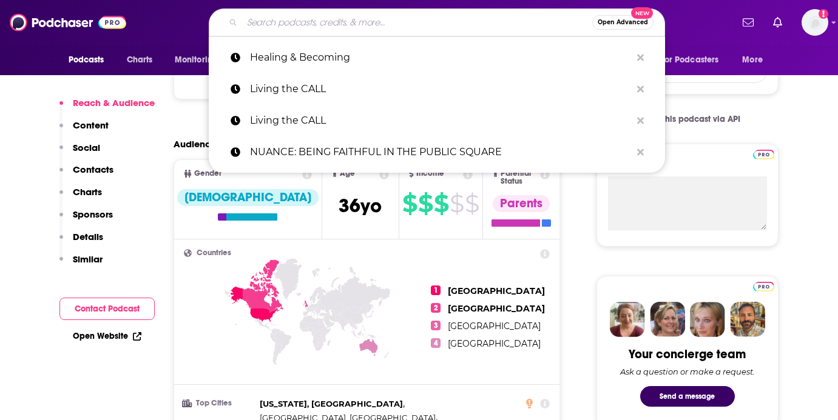 The height and width of the screenshot is (420, 838). What do you see at coordinates (86, 60) in the screenshot?
I see `span: Podcasts` at bounding box center [86, 60].